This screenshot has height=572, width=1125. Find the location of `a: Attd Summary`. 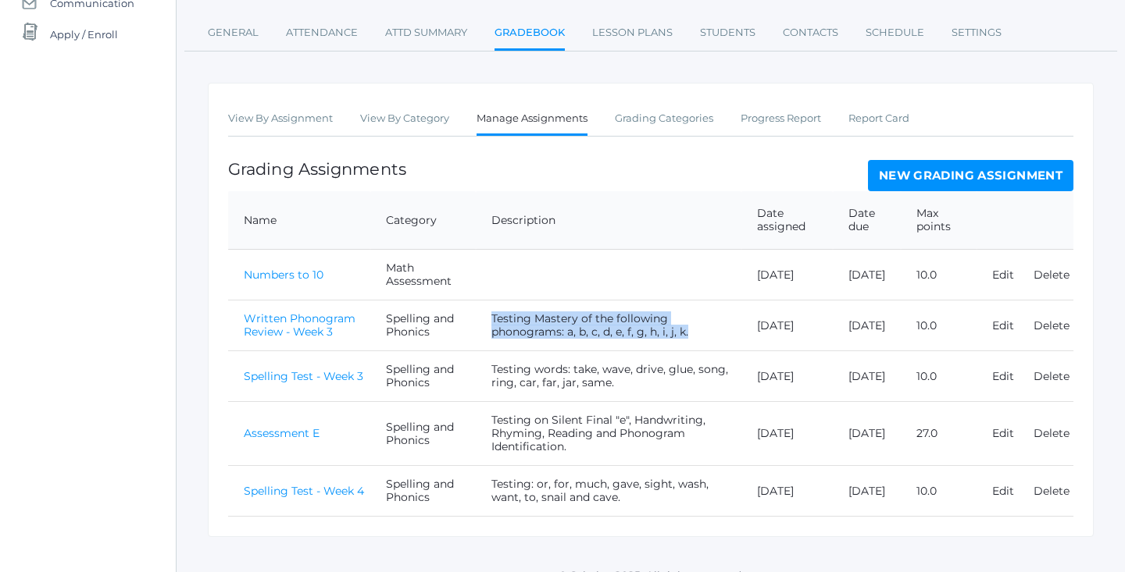

a: Attd Summary is located at coordinates (426, 33).